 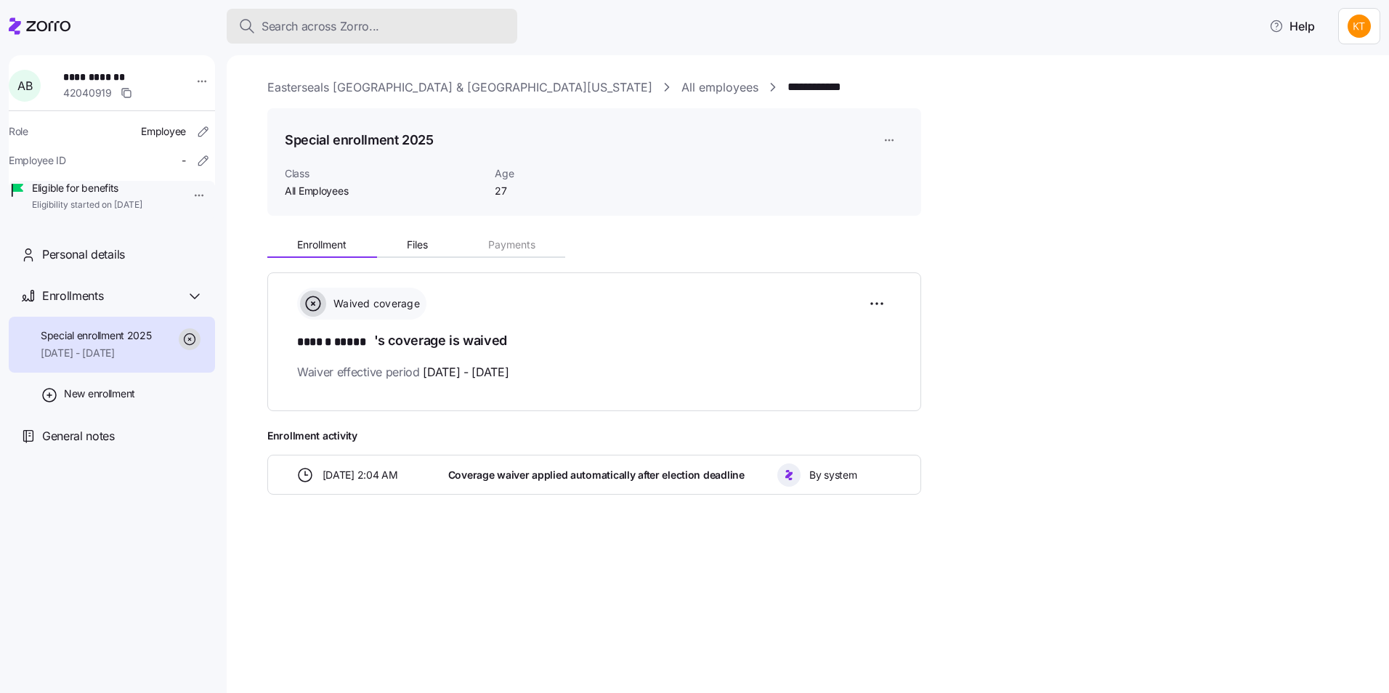 What do you see at coordinates (594, 436) in the screenshot?
I see `span: Enrollment activity` at bounding box center [594, 436].